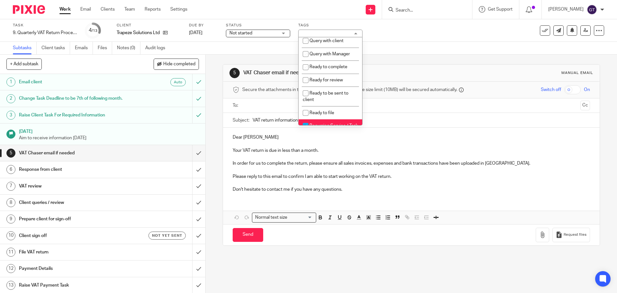  I want to click on div: 1, so click(11, 82).